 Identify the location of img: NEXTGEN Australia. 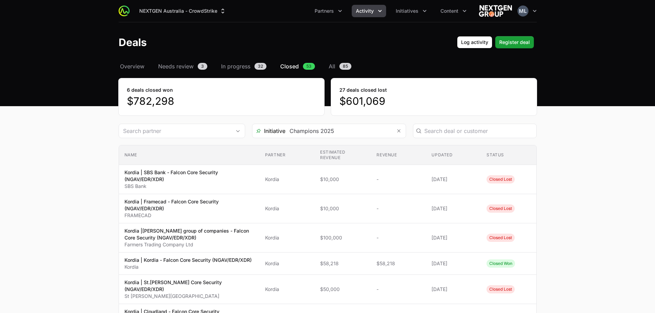
(495, 11).